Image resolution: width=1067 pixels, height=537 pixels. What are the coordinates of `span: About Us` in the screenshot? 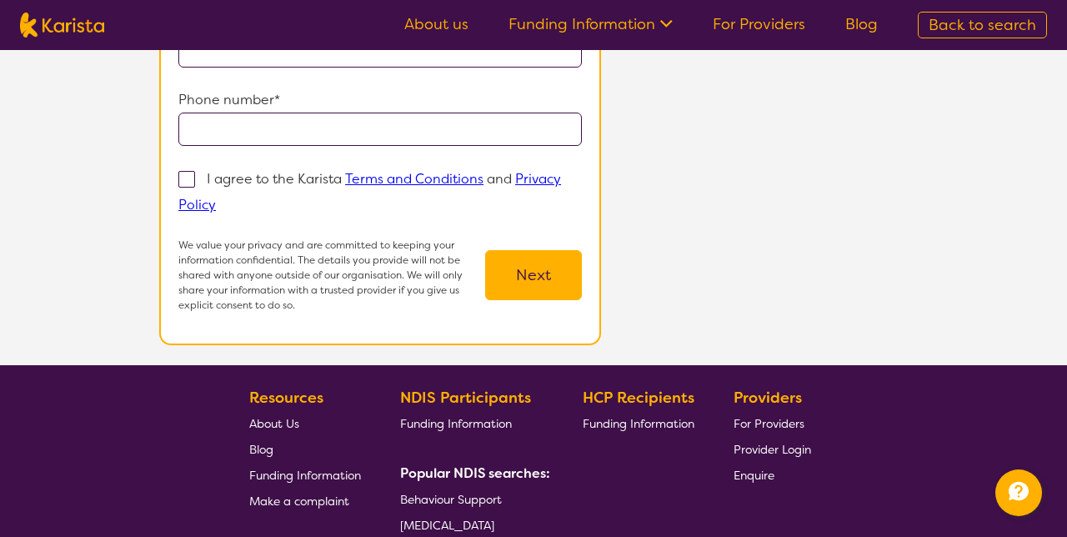 It's located at (274, 424).